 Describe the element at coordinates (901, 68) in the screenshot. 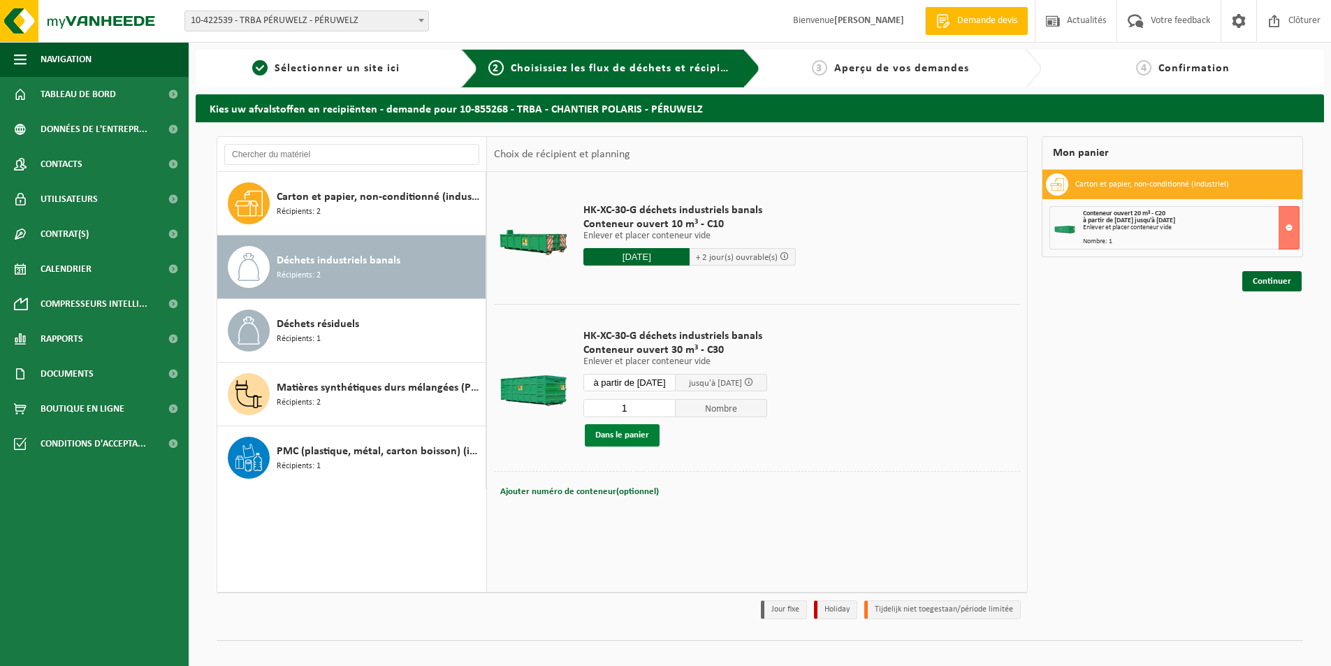

I see `span: Aperçu de vos demandes` at that location.